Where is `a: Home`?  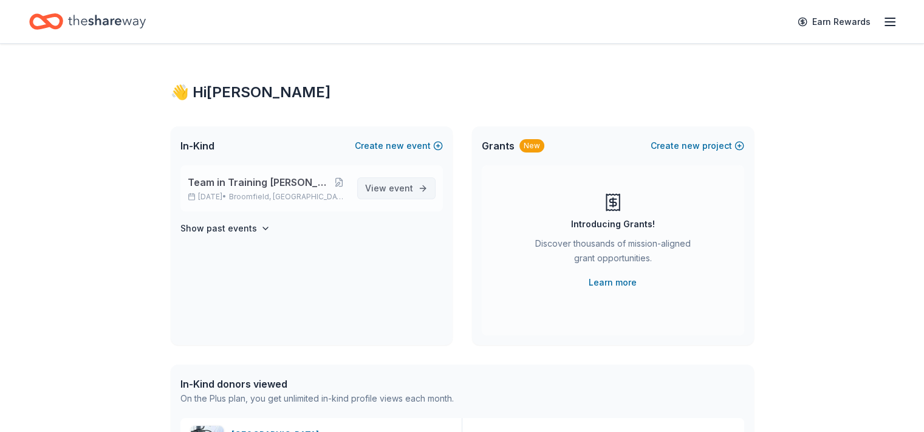
a: Home is located at coordinates (87, 21).